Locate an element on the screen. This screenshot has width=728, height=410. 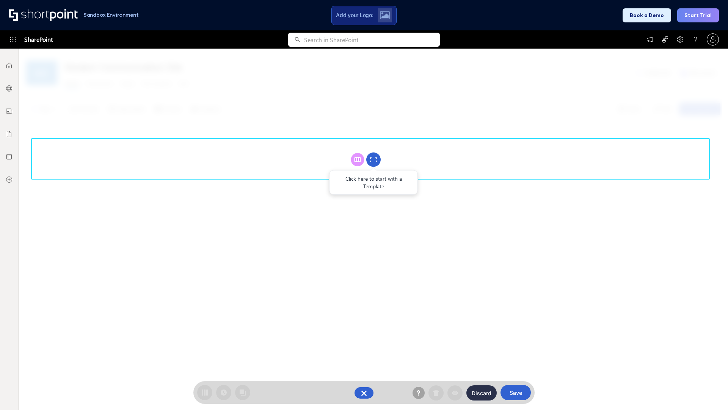
h1: Sandbox Environment is located at coordinates (111, 15).